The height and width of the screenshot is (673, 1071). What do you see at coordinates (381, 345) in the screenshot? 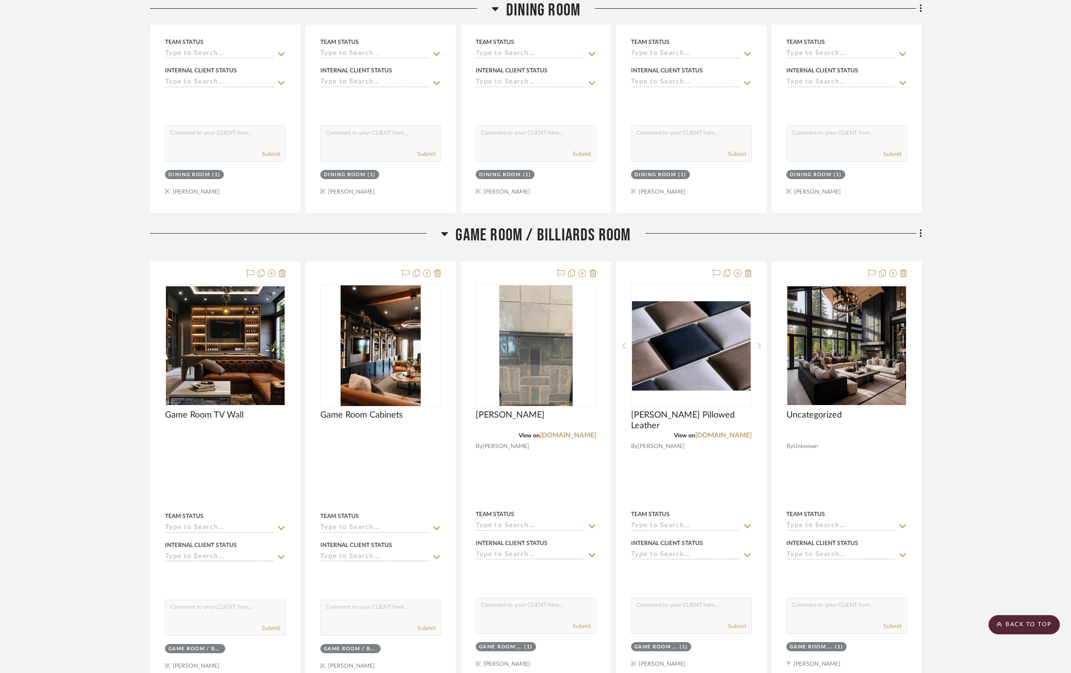
I see `img: Game Room Cabinets` at bounding box center [381, 345].